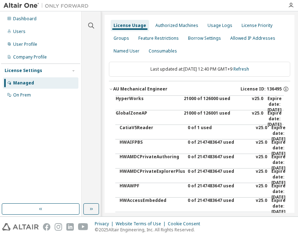 The width and height of the screenshot is (298, 237). Describe the element at coordinates (220, 26) in the screenshot. I see `div: Usage Logs` at that location.